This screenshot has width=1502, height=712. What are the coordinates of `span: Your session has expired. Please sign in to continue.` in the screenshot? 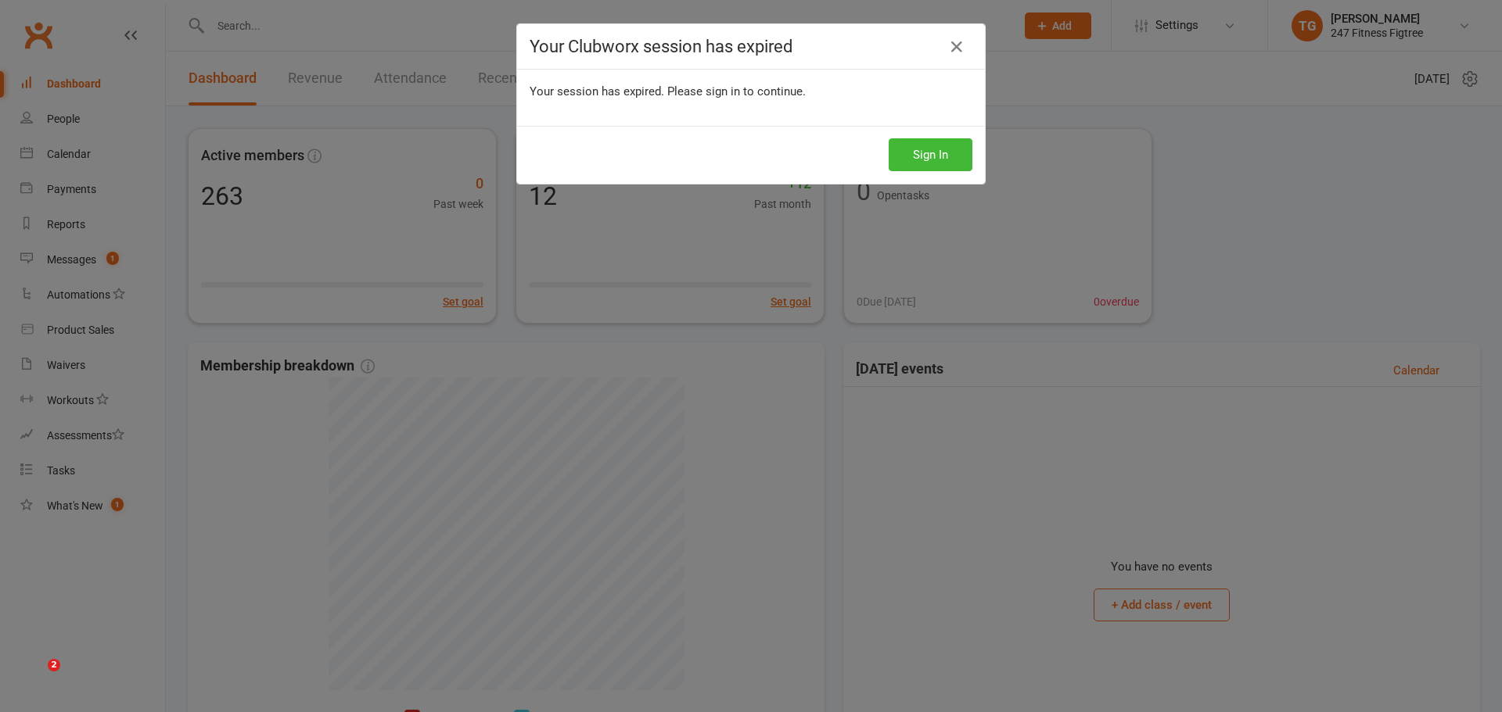 It's located at (667, 92).